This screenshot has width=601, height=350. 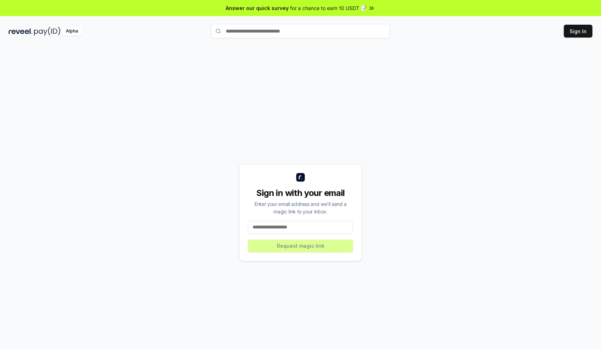 I want to click on span: for a chance to earn 10 USDT 📝, so click(x=328, y=8).